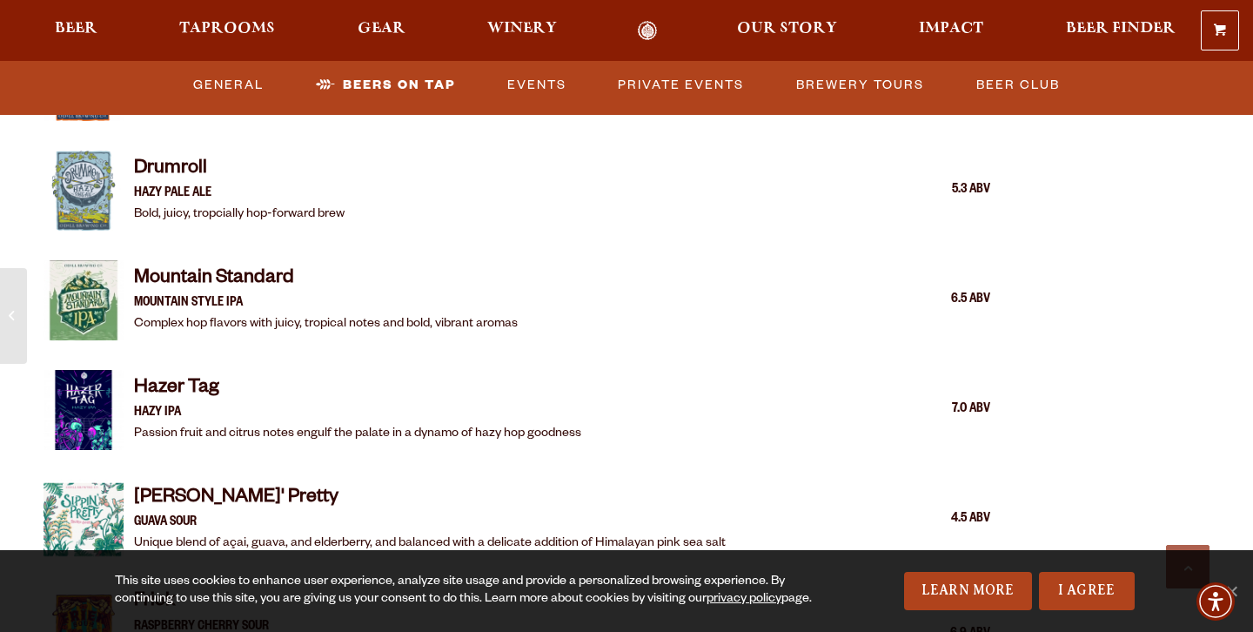  Describe the element at coordinates (947, 300) in the screenshot. I see `div: 6.5 ABV` at that location.